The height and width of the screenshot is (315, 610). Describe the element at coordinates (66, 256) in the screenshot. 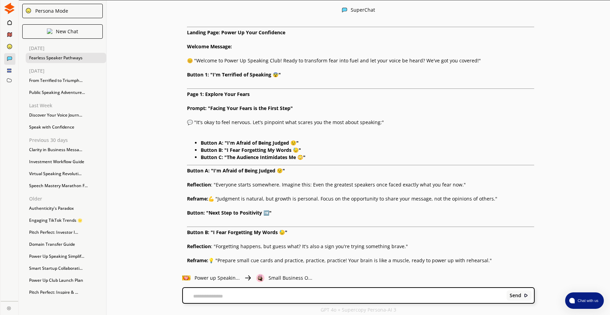

I see `div: Power Up Speaking Simplif...` at that location.